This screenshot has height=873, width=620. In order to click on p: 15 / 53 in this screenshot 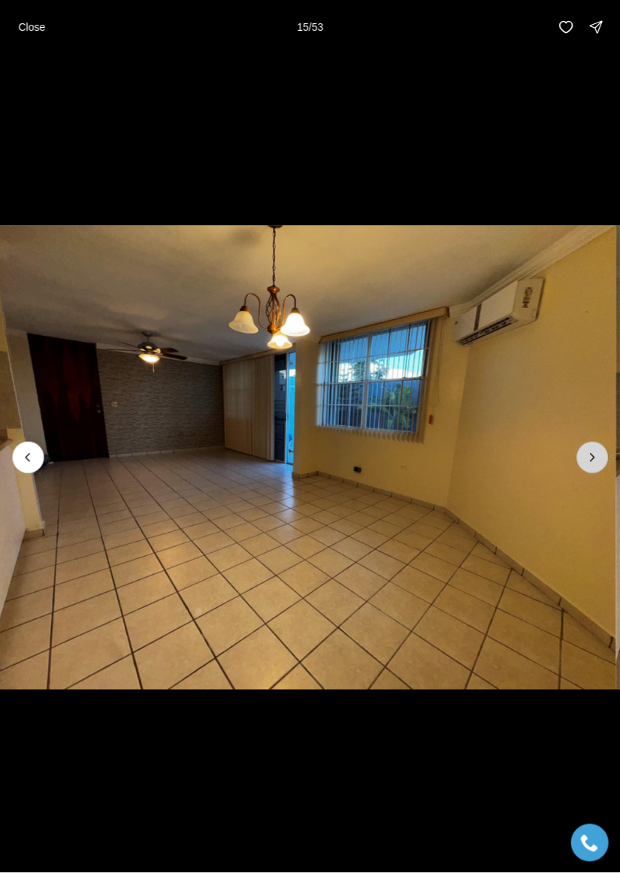, I will do `click(309, 27)`.